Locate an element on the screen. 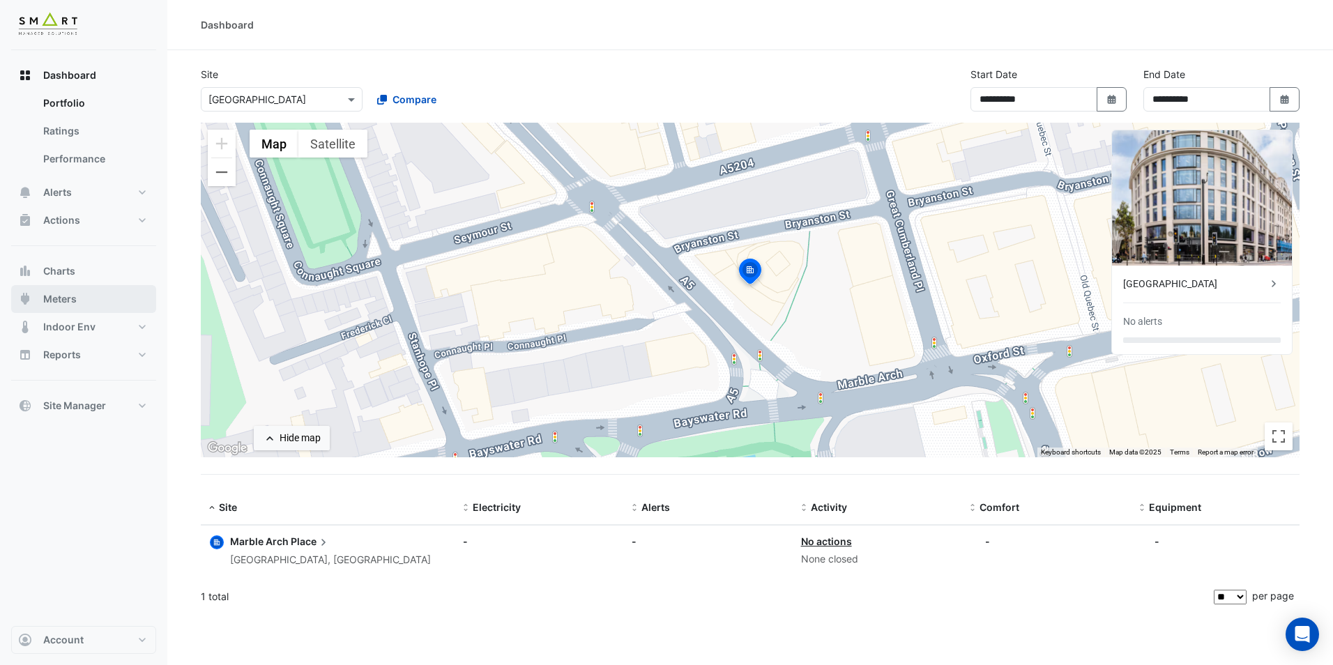  span: Account is located at coordinates (63, 640).